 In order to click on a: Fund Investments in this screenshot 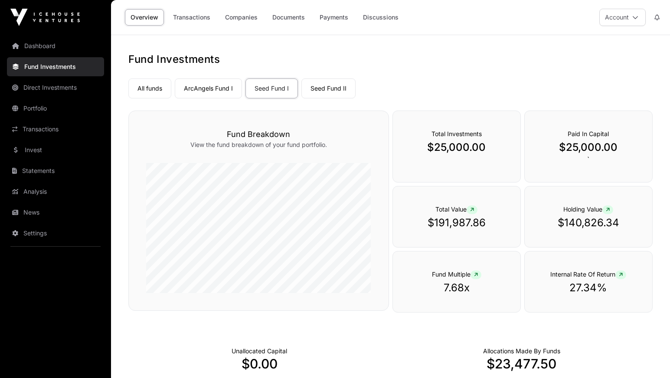, I will do `click(56, 67)`.